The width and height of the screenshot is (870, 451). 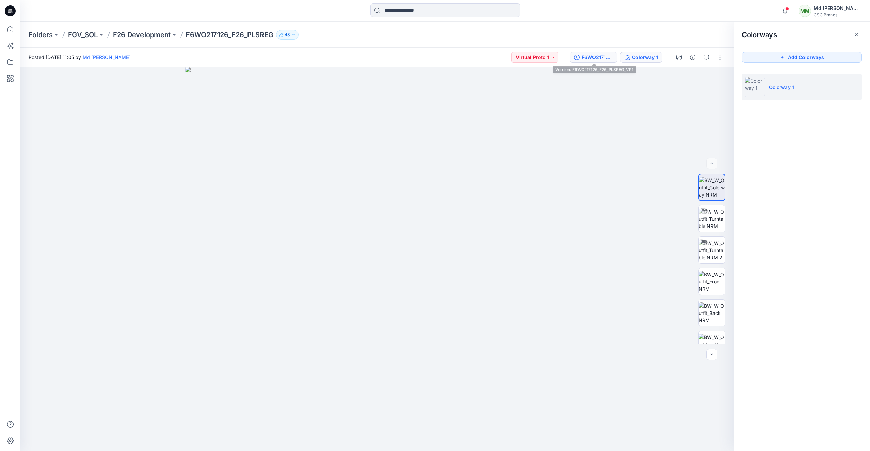 I want to click on button: Add Colorways, so click(x=802, y=57).